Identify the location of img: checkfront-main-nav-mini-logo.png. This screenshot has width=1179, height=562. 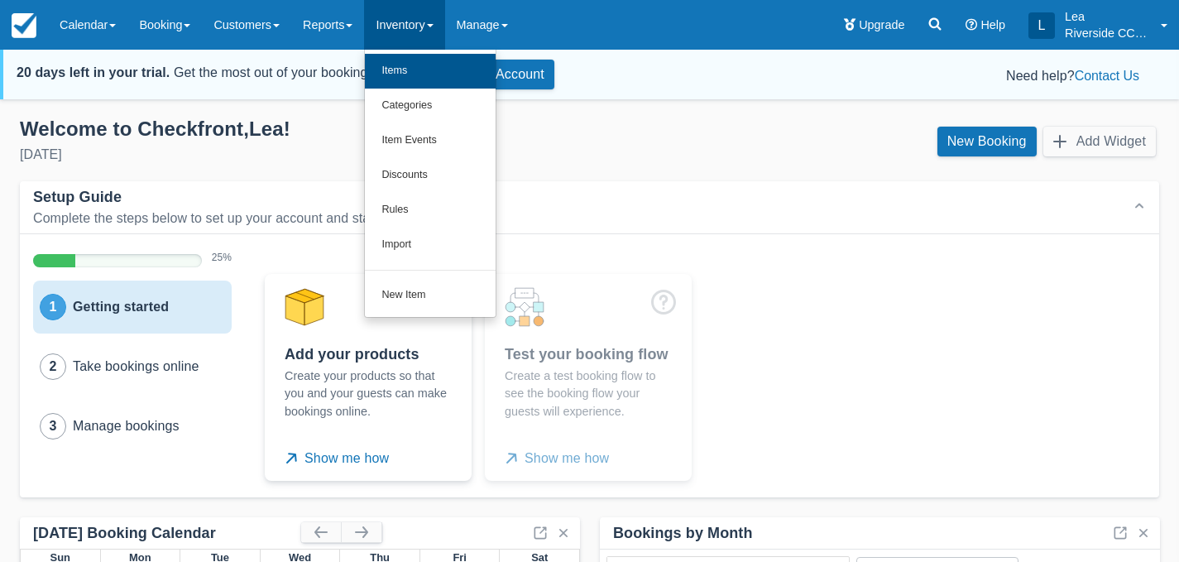
(24, 26).